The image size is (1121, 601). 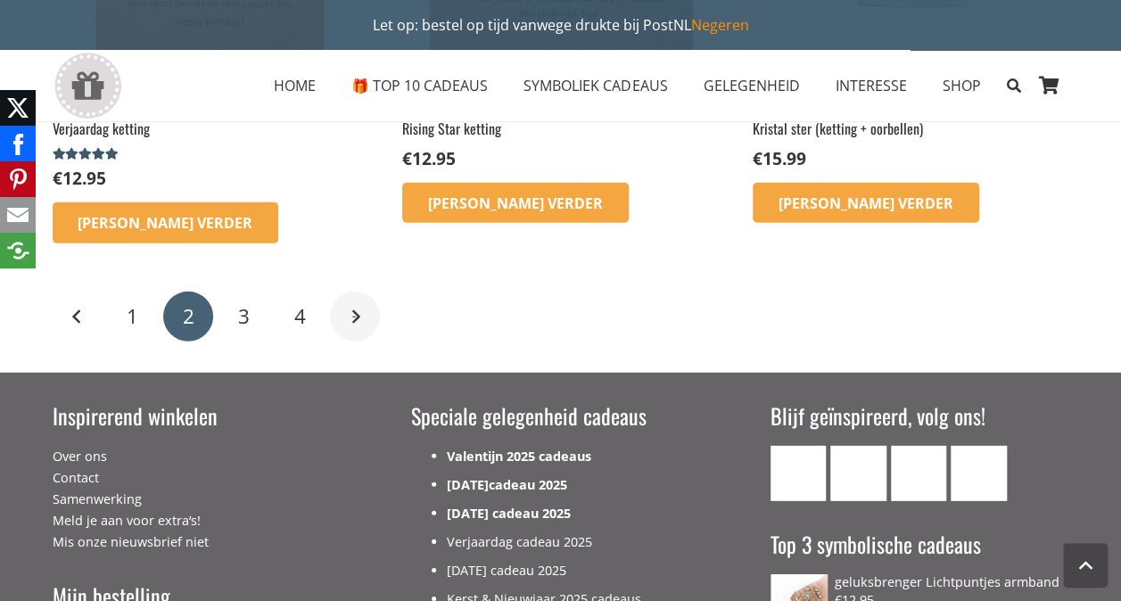 I want to click on a: SYMBOLIEK CADEAUSSYMBOLIEK CADEAUS Menu, so click(x=595, y=86).